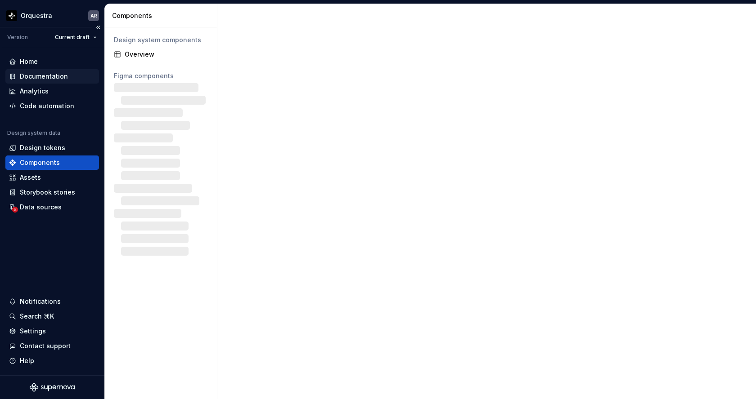 The height and width of the screenshot is (399, 756). Describe the element at coordinates (40, 207) in the screenshot. I see `div: Data sources` at that location.